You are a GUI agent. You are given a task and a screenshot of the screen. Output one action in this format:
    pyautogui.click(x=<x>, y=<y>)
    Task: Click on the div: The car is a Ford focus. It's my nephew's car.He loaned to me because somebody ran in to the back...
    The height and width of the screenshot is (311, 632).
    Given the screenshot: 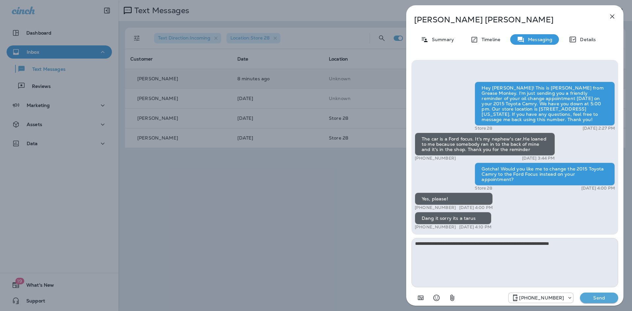 What is the action you would take?
    pyautogui.click(x=485, y=144)
    